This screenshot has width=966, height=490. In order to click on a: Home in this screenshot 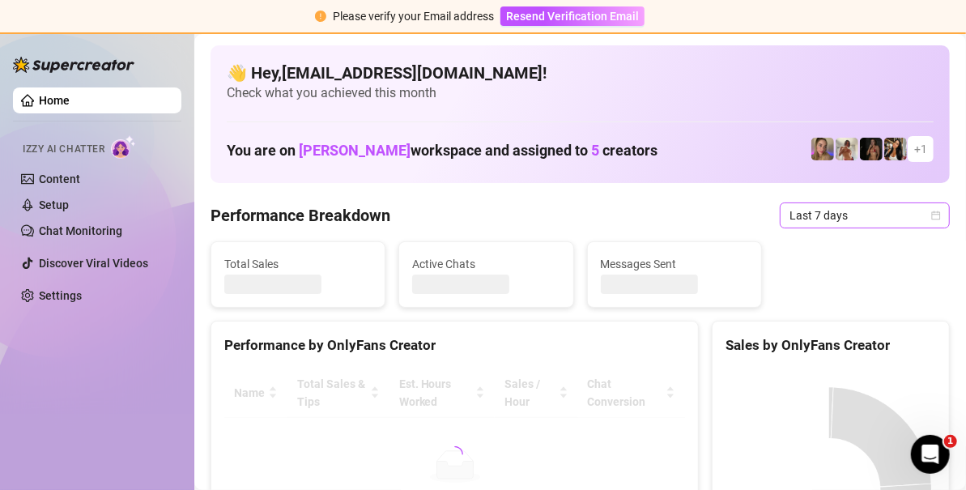, I will do `click(54, 100)`.